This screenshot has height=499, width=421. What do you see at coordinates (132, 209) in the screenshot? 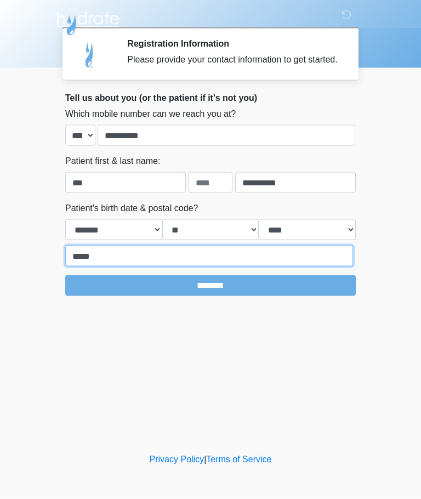
I see `label: Patient's birth date & postal code?` at bounding box center [132, 209].